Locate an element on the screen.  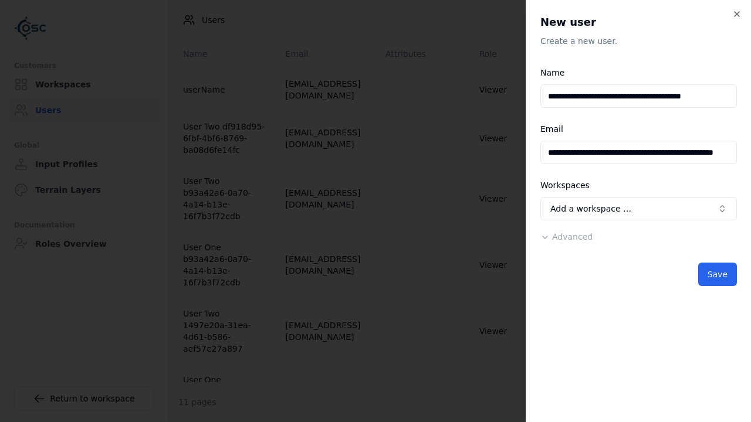
label: Email is located at coordinates (551, 129).